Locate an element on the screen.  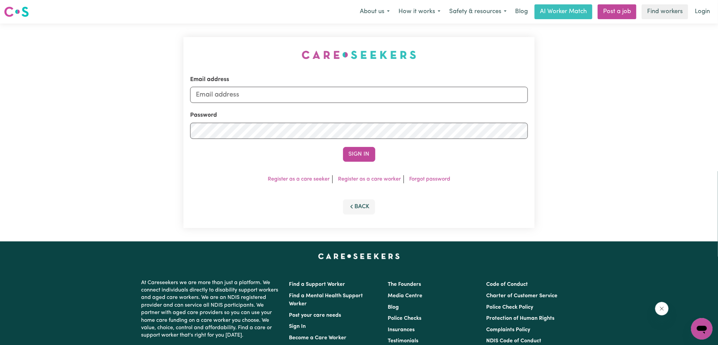
button: About us is located at coordinates (375, 12).